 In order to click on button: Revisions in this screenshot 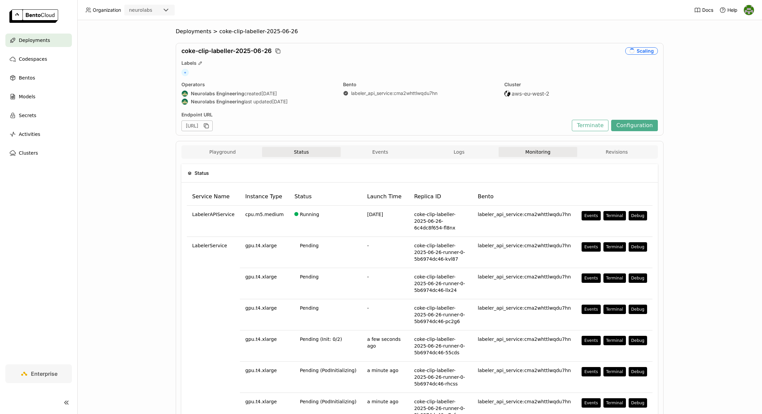, I will do `click(616, 152)`.